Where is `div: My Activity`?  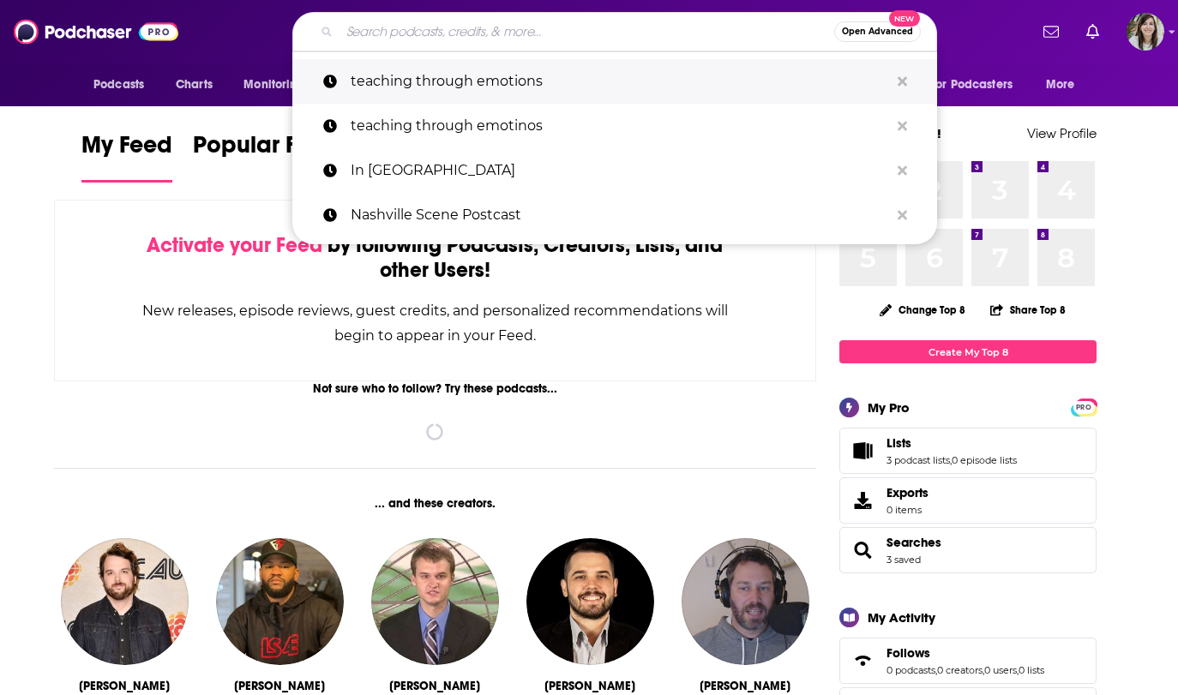
div: My Activity is located at coordinates (901, 617).